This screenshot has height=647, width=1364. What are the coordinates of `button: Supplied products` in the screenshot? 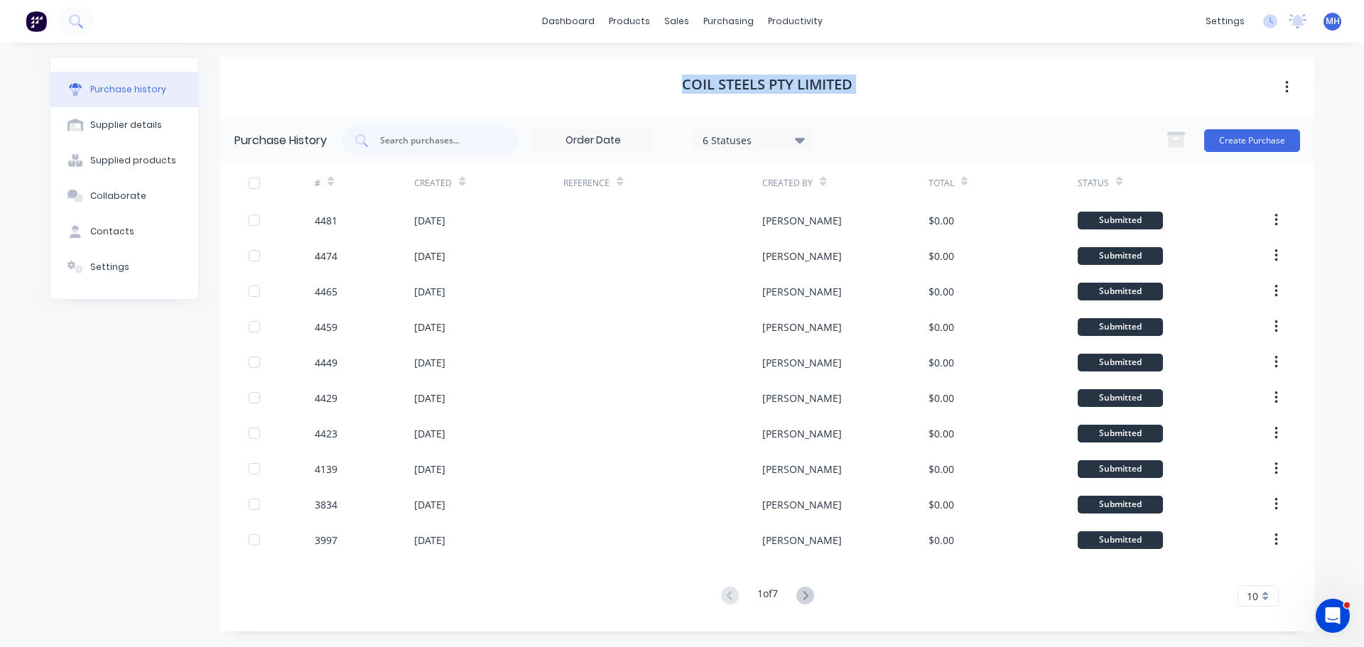 It's located at (124, 161).